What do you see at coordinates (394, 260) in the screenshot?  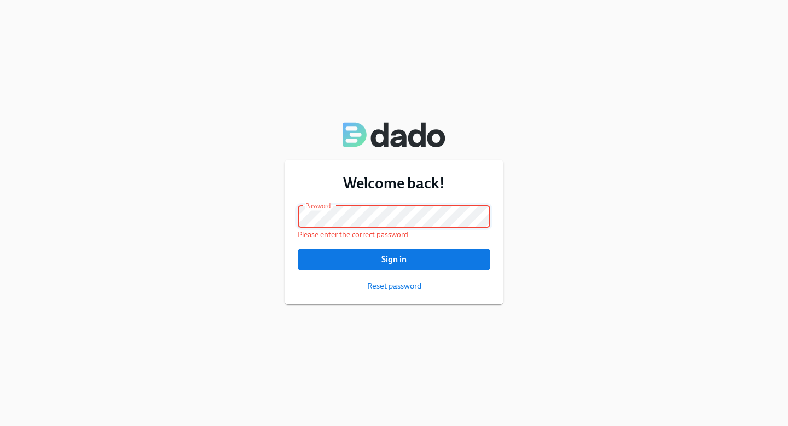 I see `button: Sign in` at bounding box center [394, 260].